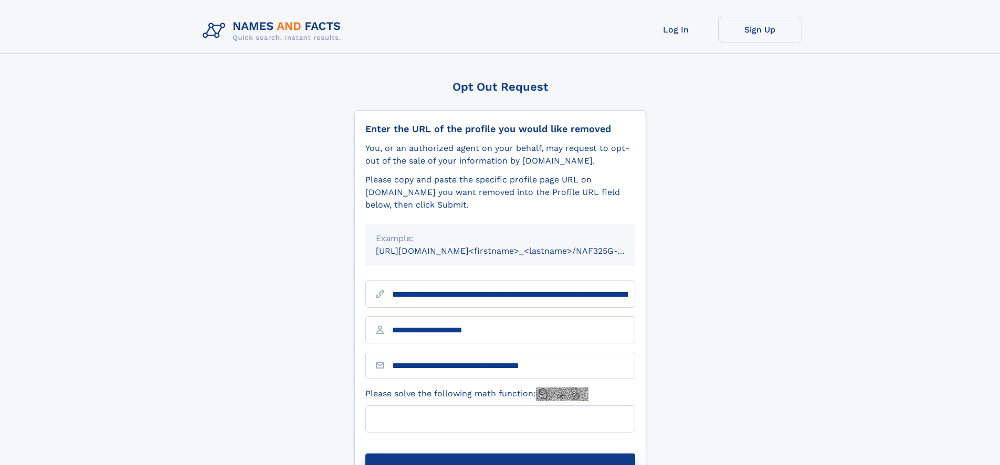 Image resolution: width=1000 pixels, height=465 pixels. What do you see at coordinates (476, 395) in the screenshot?
I see `label: Please solve the following math function:` at bounding box center [476, 395].